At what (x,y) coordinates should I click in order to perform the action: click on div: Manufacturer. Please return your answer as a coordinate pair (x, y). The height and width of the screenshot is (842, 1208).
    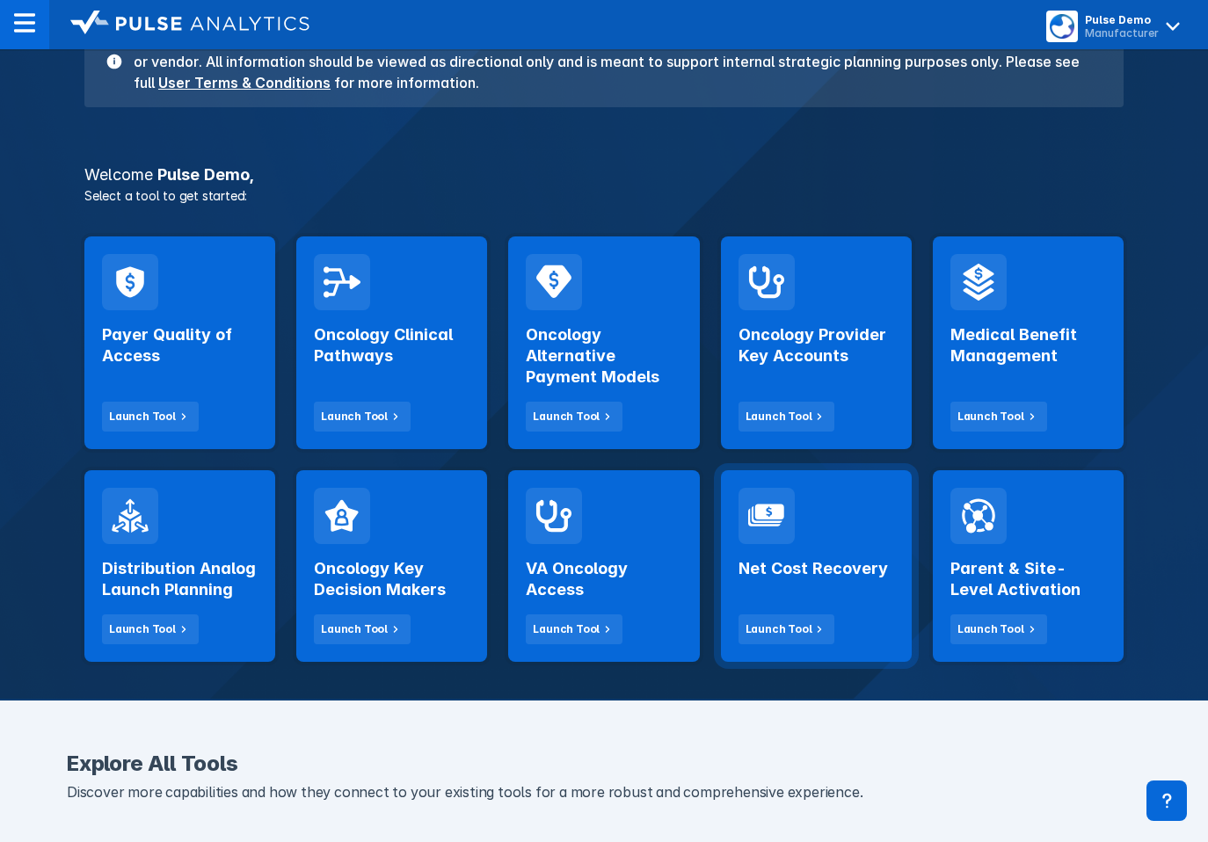
    Looking at the image, I should click on (1122, 33).